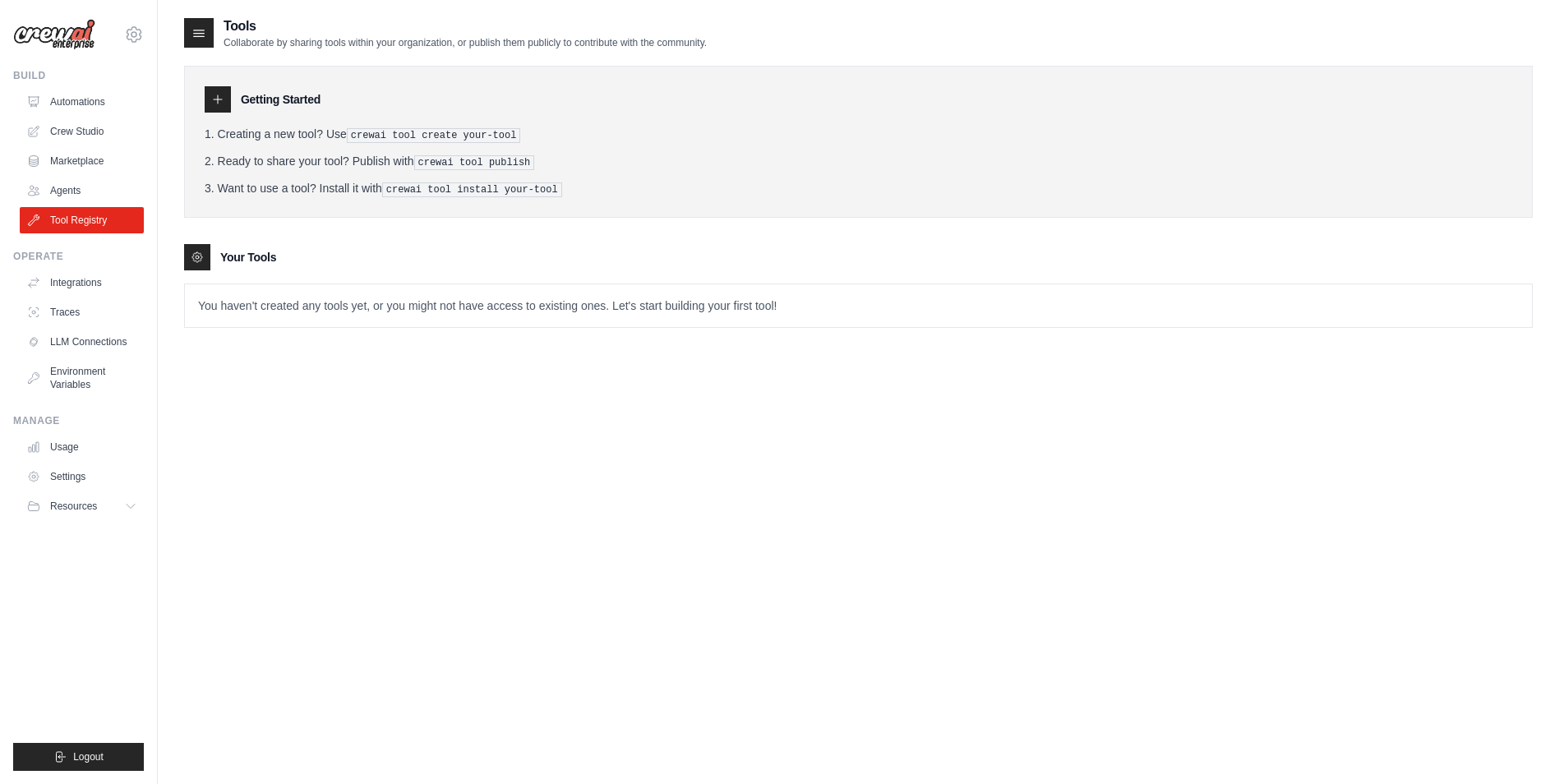 Image resolution: width=1559 pixels, height=784 pixels. Describe the element at coordinates (78, 76) in the screenshot. I see `div: Build` at that location.